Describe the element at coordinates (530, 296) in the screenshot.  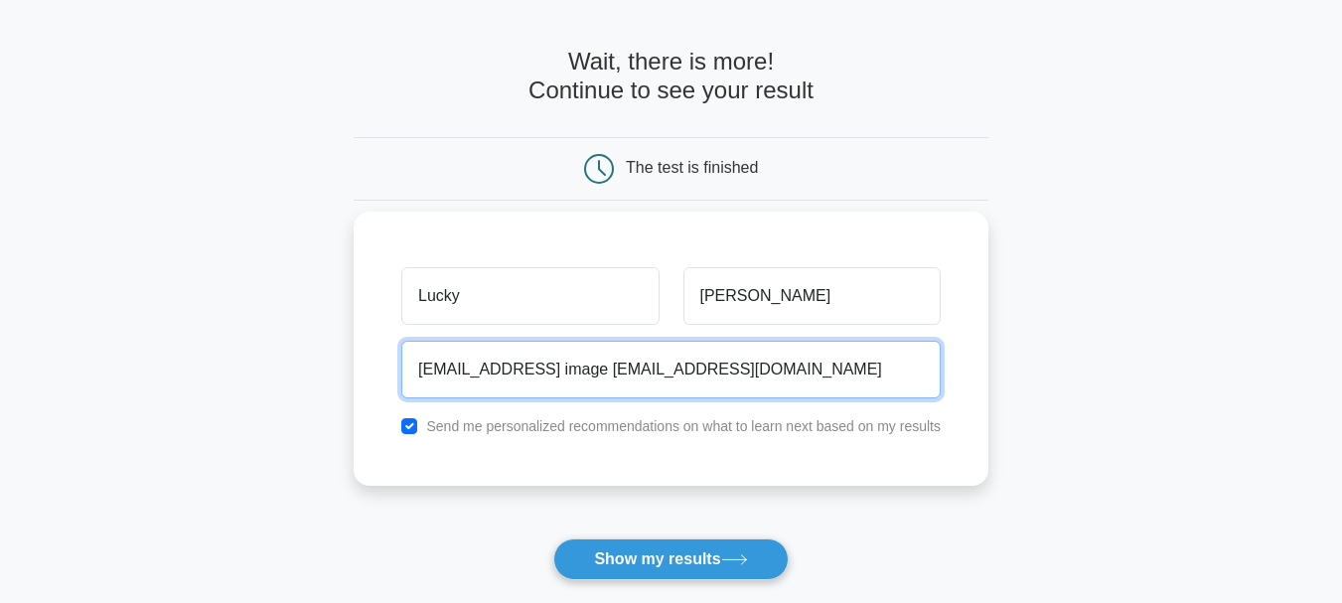
I see `input: First name` at that location.